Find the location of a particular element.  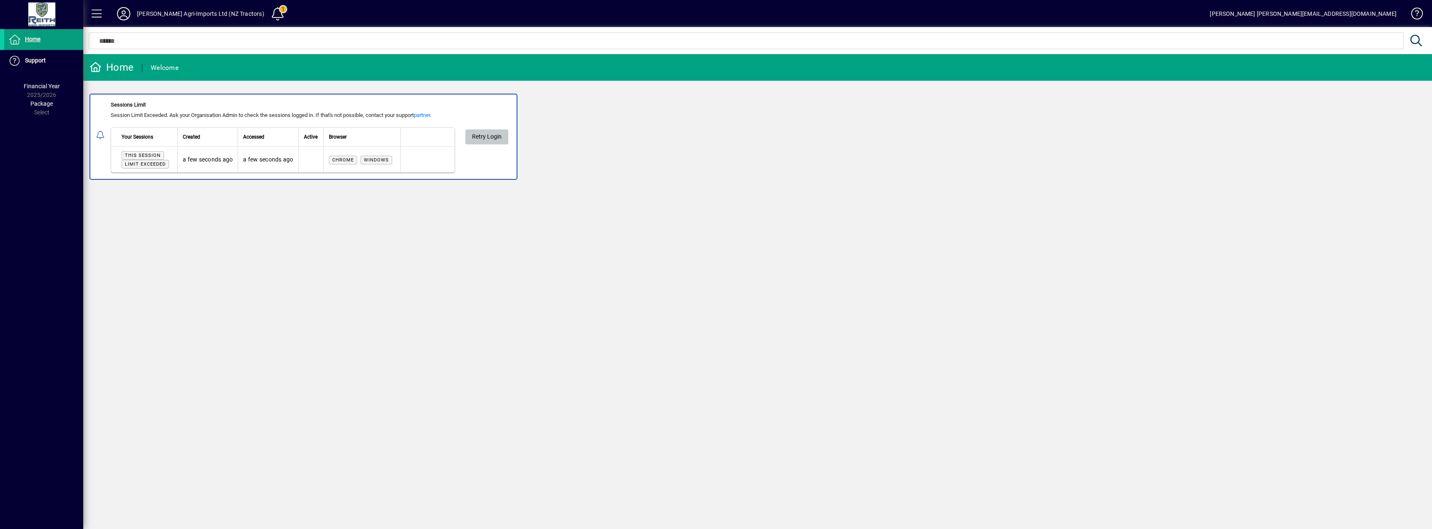

span: Accessed is located at coordinates (254, 137).